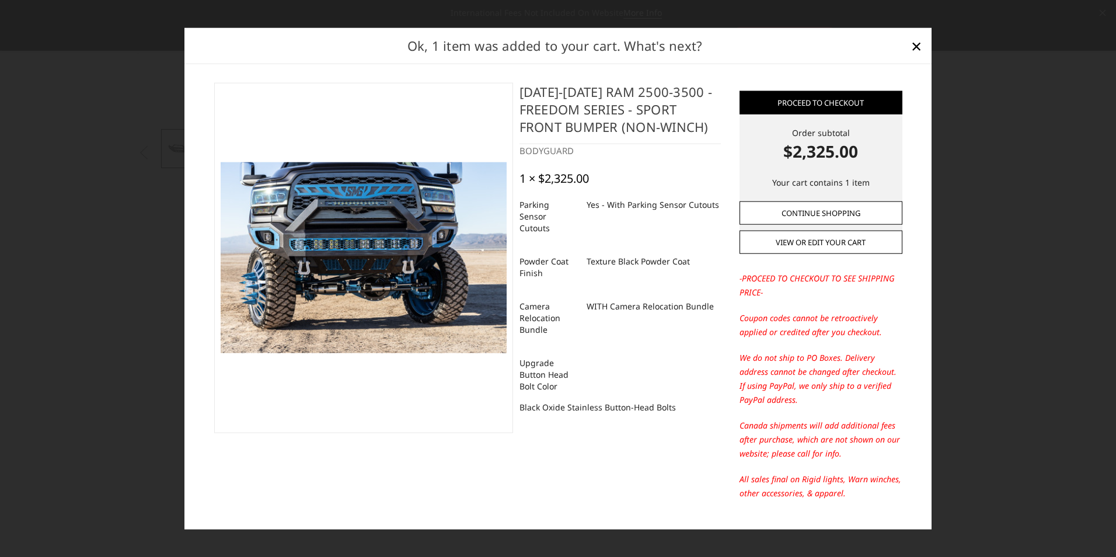  I want to click on p: -PROCEED TO CHECKOUT TO SEE SHIPPING PRICE-, so click(820, 285).